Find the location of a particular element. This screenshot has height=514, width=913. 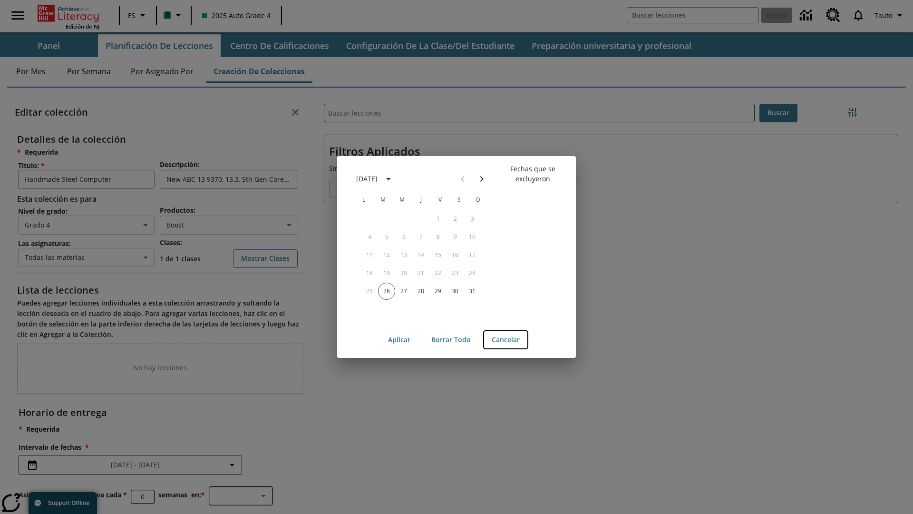

span: viernes is located at coordinates (440, 200).